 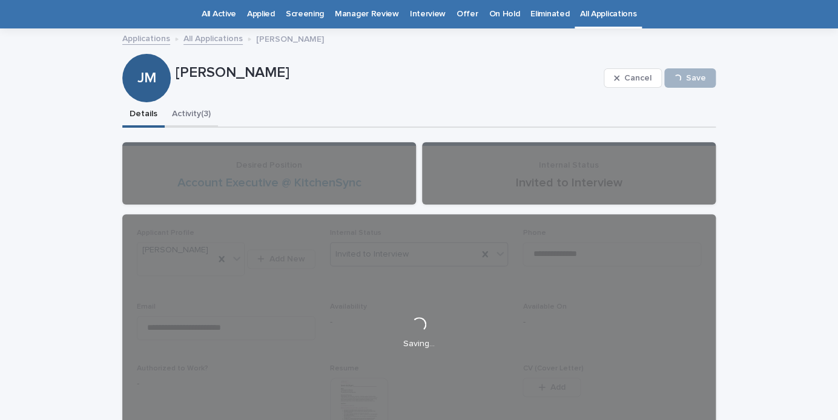 What do you see at coordinates (146, 53) in the screenshot?
I see `div: JM` at bounding box center [146, 53].